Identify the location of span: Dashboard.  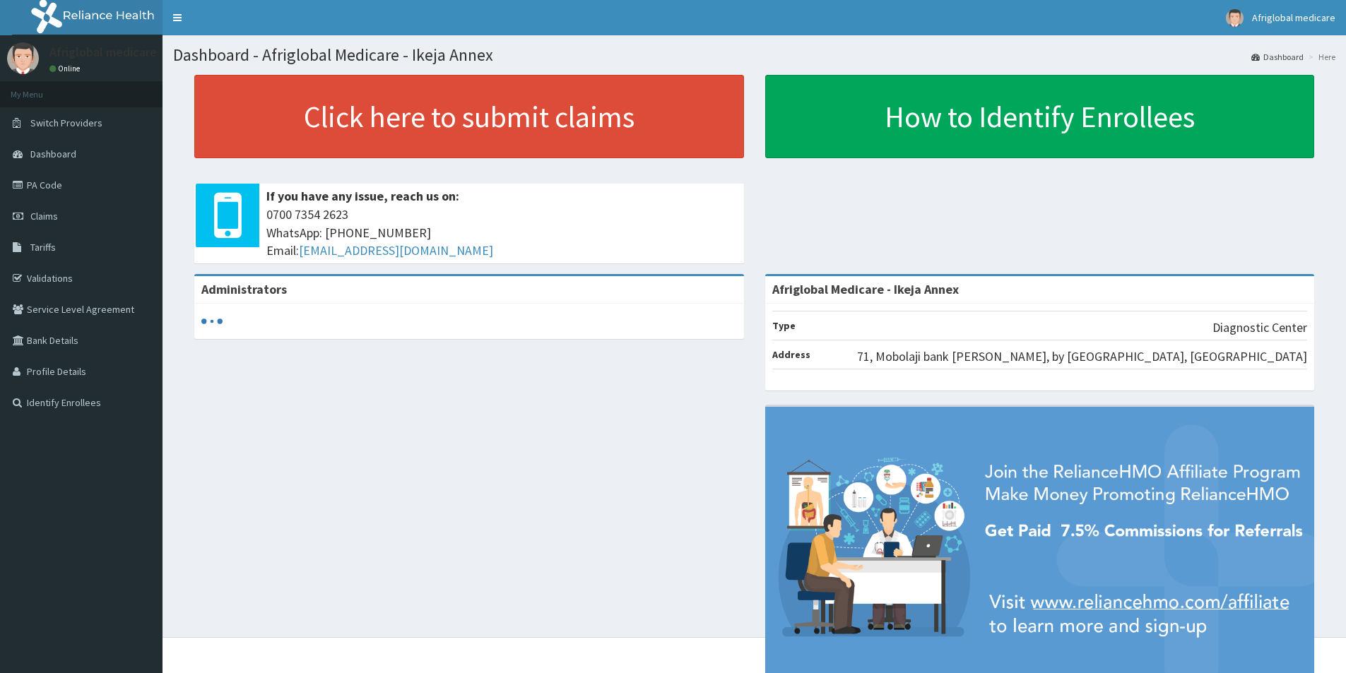
(53, 154).